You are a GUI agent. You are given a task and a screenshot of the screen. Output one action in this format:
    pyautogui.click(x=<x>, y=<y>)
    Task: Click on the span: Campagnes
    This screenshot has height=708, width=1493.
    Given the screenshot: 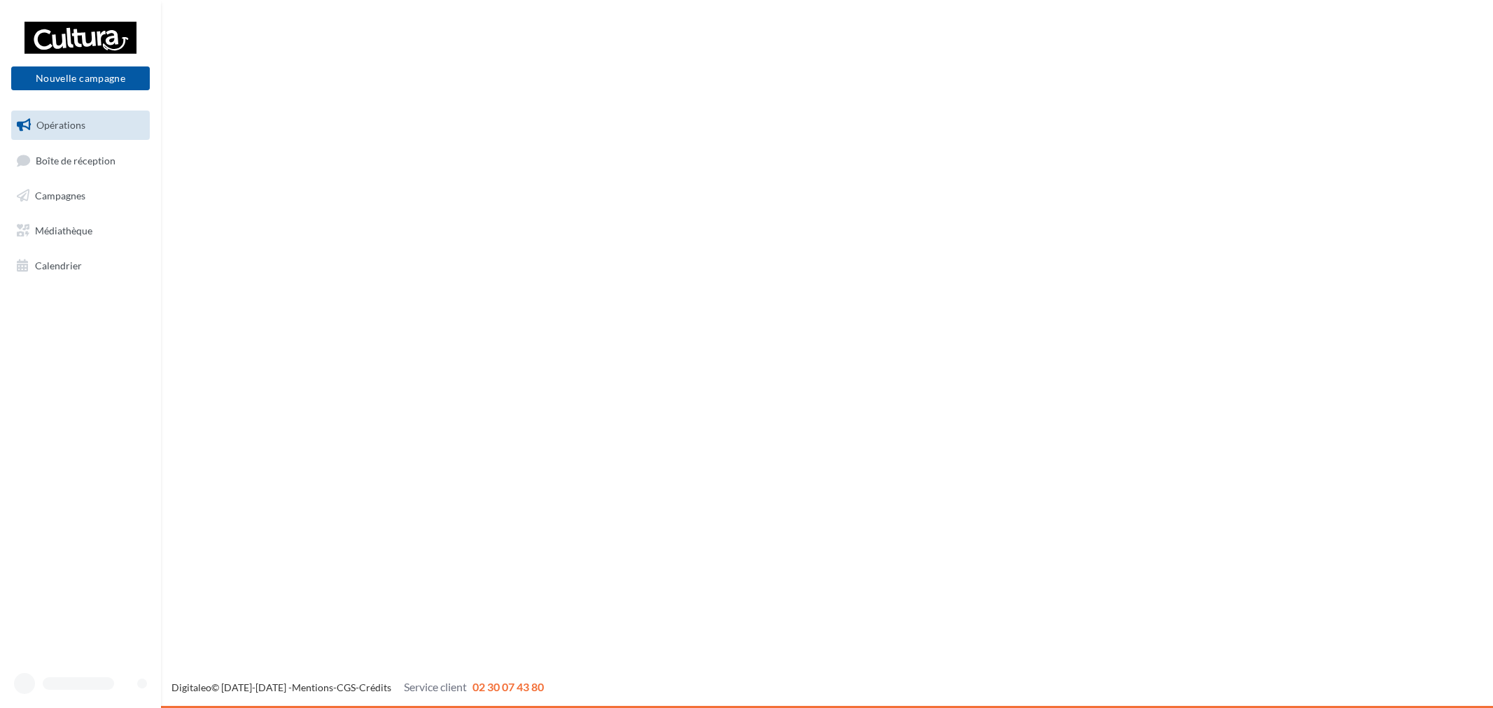 What is the action you would take?
    pyautogui.click(x=60, y=195)
    